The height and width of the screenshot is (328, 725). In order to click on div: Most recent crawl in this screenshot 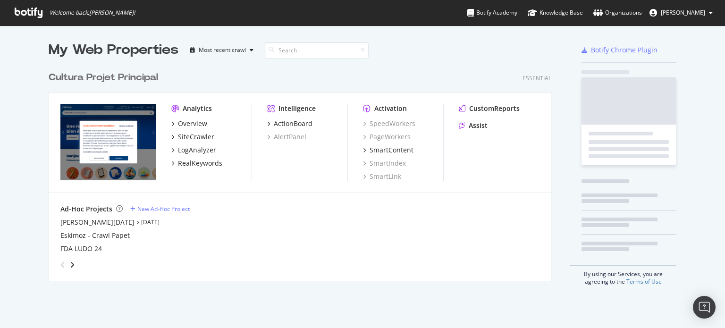, I will do `click(222, 50)`.